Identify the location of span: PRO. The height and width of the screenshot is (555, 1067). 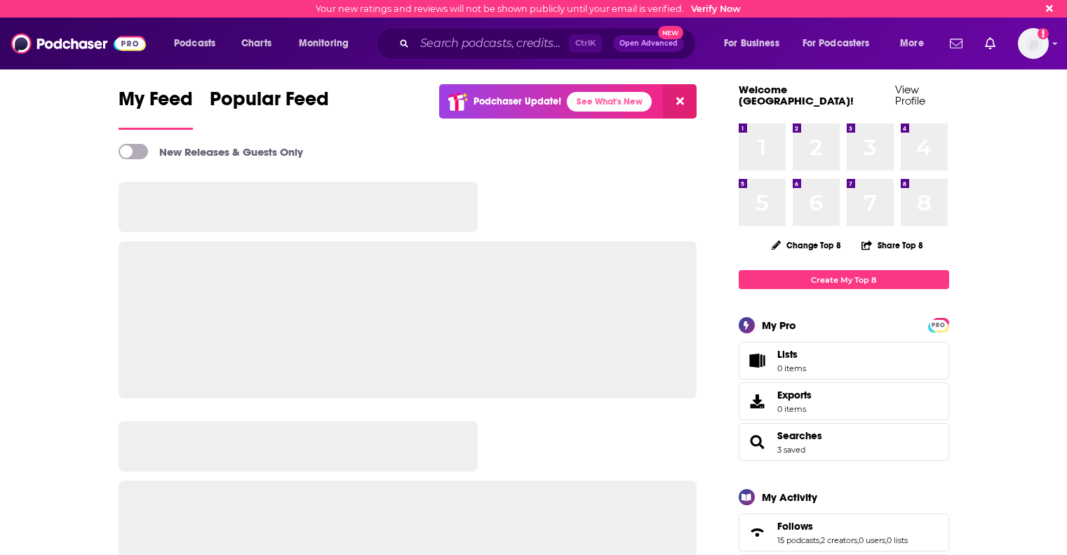
(939, 325).